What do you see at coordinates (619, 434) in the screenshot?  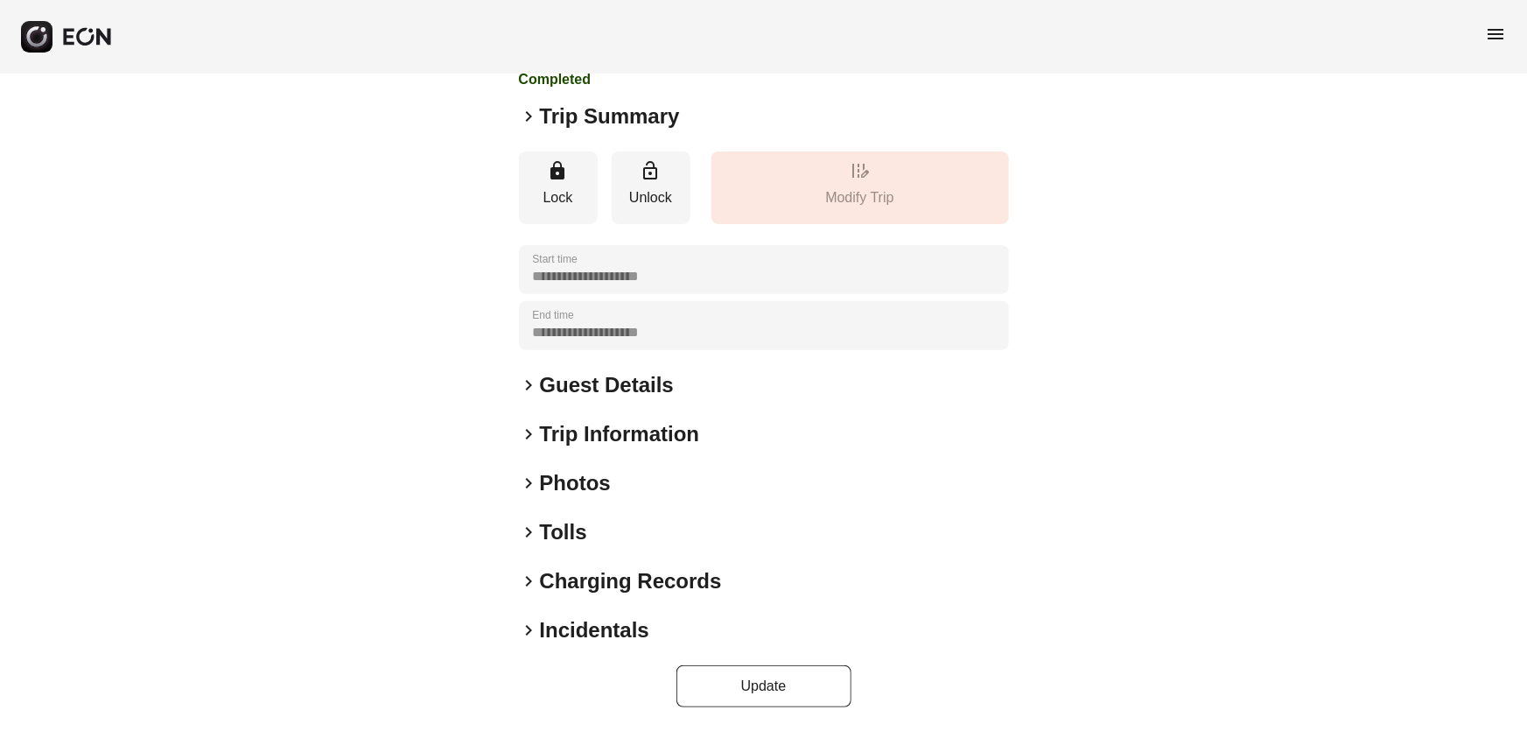 I see `h2: Trip Information` at bounding box center [619, 434].